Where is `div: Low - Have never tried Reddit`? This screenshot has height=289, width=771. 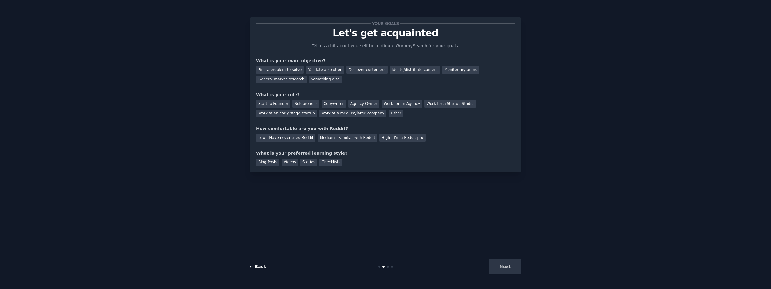 div: Low - Have never tried Reddit is located at coordinates (286, 138).